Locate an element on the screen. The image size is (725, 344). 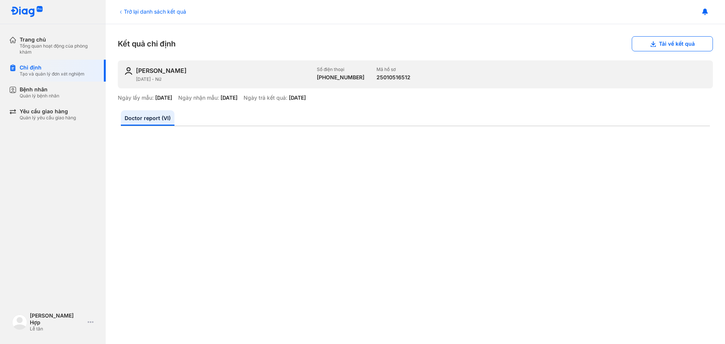
div: 25010516512 is located at coordinates (393, 77).